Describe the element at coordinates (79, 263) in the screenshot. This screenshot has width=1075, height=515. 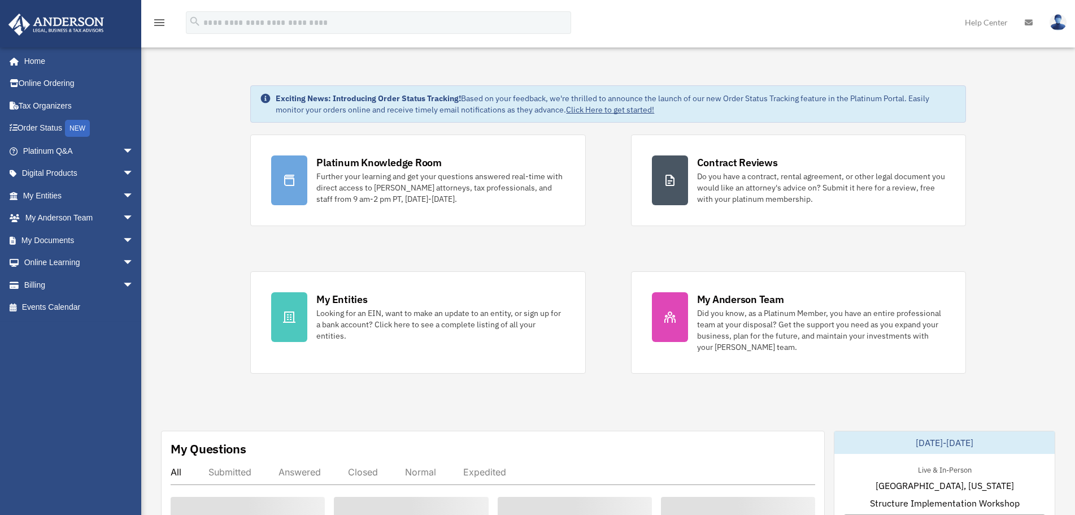
I see `a: Online Learningarrow_drop_down` at that location.